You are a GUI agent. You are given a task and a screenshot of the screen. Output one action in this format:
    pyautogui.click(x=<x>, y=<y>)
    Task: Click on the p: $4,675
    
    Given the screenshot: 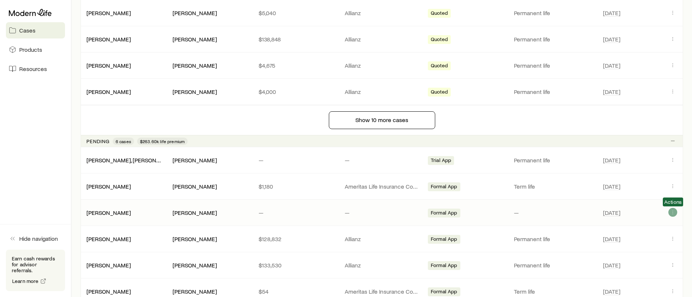 What is the action you would take?
    pyautogui.click(x=295, y=65)
    